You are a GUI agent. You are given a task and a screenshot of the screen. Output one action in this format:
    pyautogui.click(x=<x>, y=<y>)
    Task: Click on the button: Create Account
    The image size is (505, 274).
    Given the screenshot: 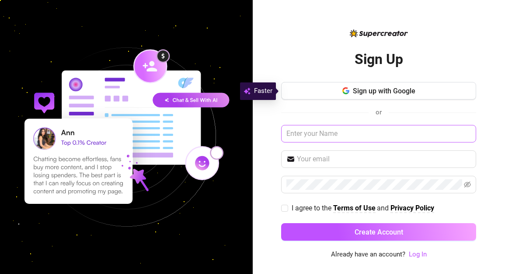 What is the action you would take?
    pyautogui.click(x=379, y=232)
    